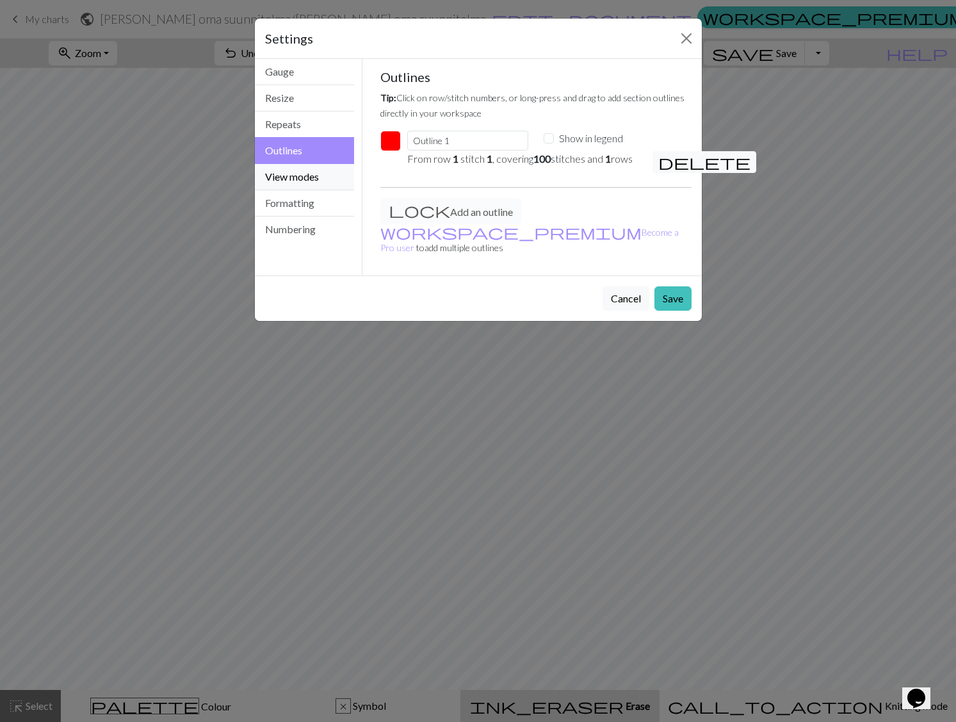  I want to click on small: to add multiple outlines, so click(530, 240).